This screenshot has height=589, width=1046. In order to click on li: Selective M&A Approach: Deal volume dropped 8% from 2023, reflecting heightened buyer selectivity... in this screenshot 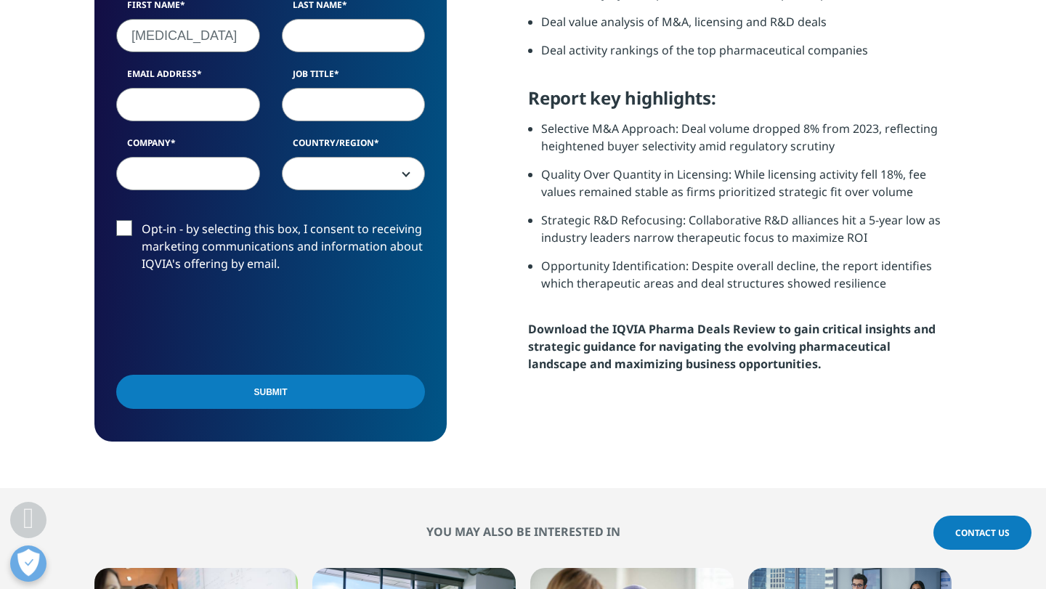, I will do `click(746, 142)`.